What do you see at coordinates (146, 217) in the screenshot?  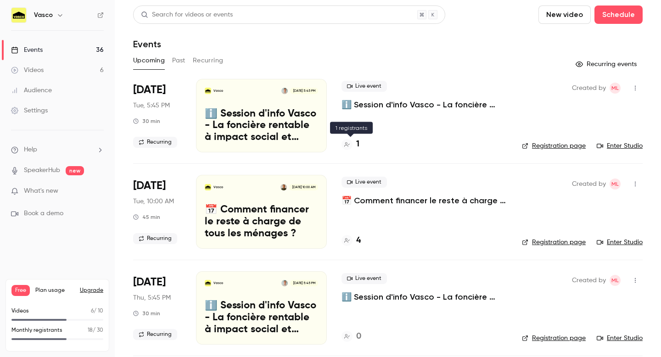 I see `div: 45 min` at bounding box center [146, 217].